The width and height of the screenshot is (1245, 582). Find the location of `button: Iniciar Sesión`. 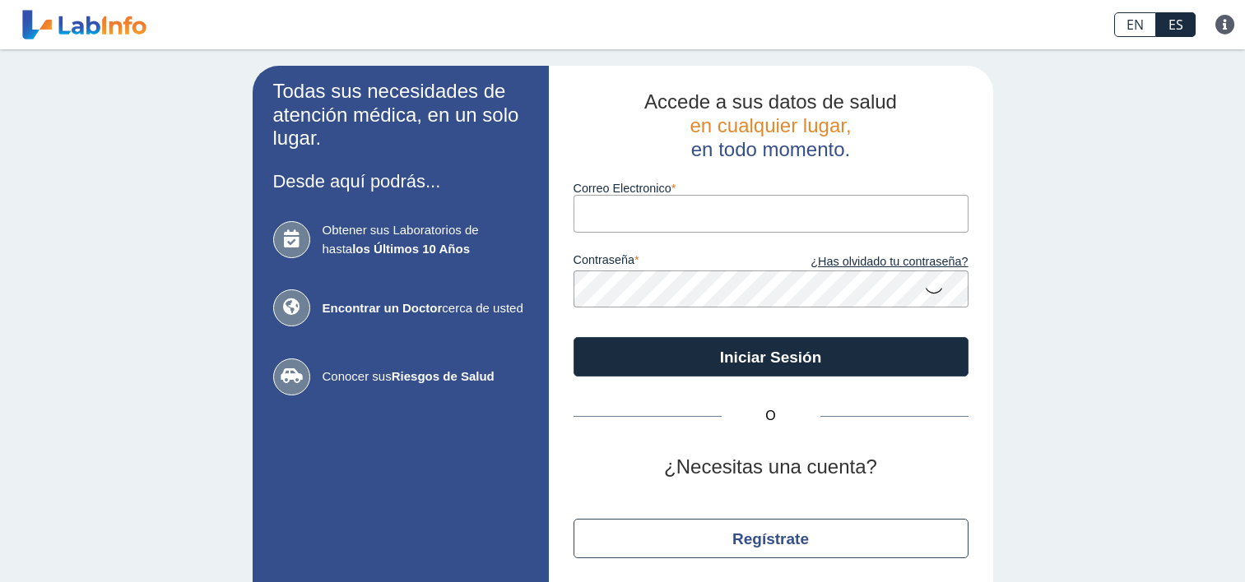

button: Iniciar Sesión is located at coordinates (771, 357).